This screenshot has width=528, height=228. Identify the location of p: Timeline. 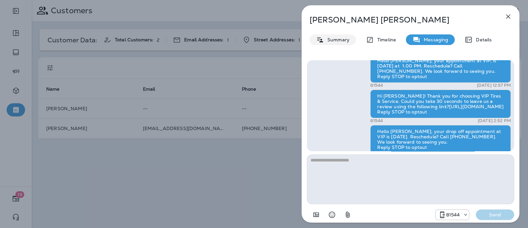
(385, 40).